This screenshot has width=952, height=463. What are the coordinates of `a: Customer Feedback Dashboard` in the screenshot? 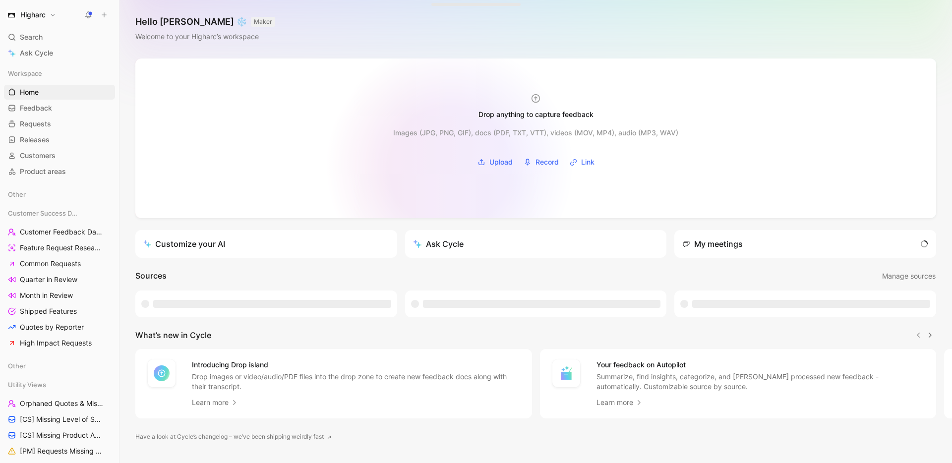 It's located at (59, 232).